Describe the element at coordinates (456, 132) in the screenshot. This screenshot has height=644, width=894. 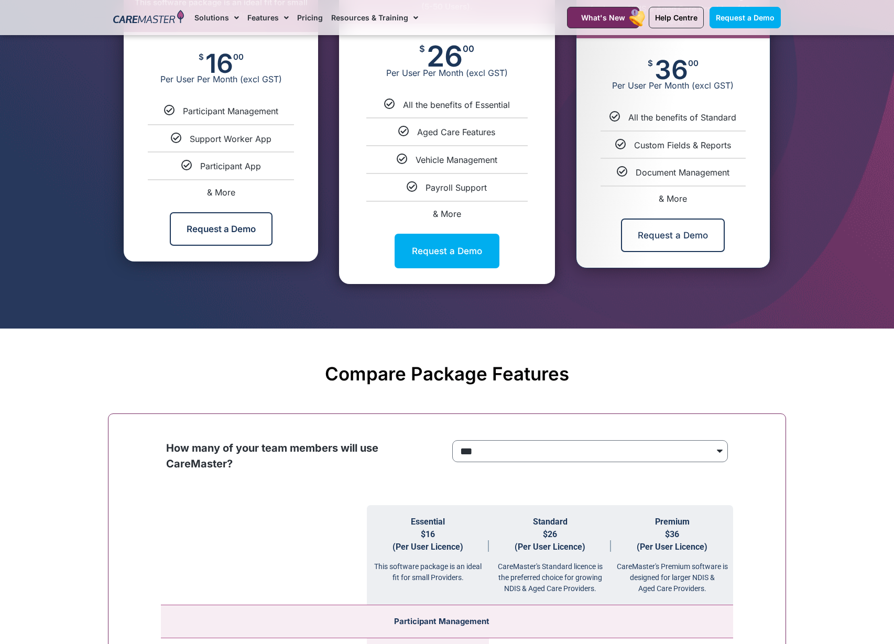
I see `a: Aged Care Features` at that location.